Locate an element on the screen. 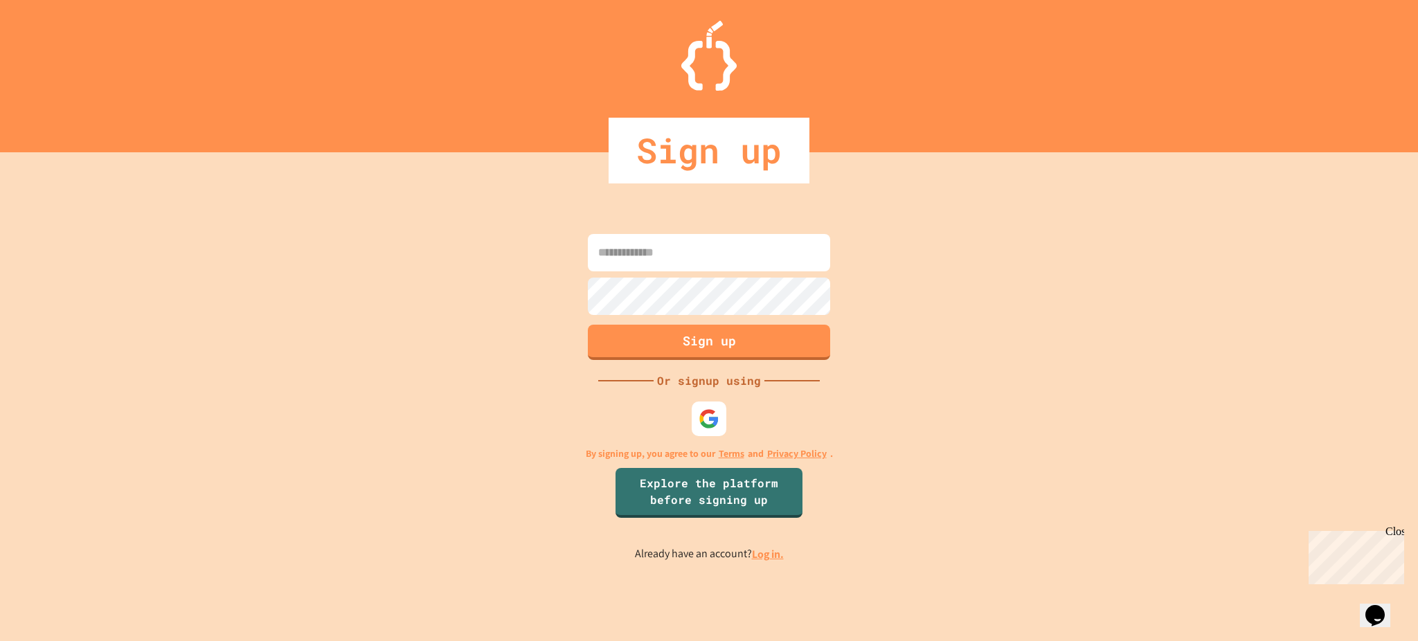 The image size is (1418, 641). div: Or signup using is located at coordinates (709, 381).